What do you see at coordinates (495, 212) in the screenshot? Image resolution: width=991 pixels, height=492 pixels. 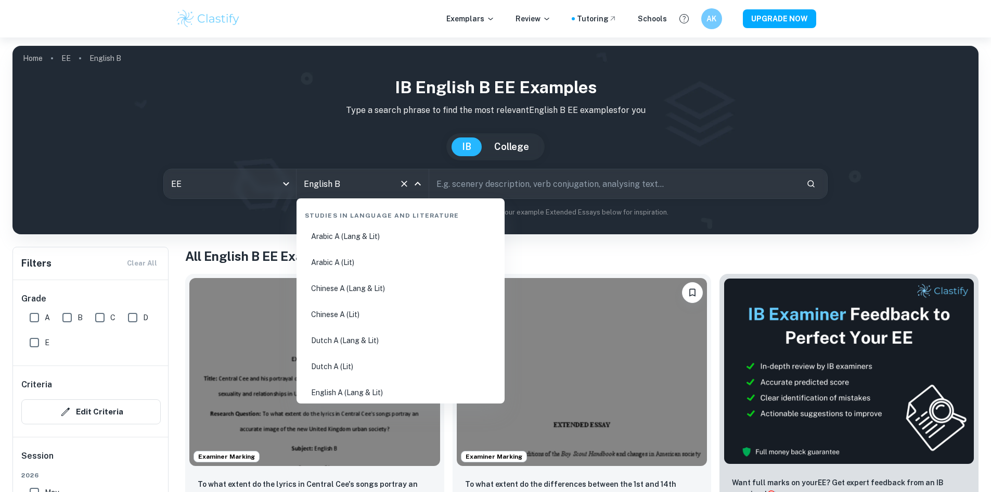 I see `p: Not sure what to search for? You can always look through our example Extended Essays below for in...` at bounding box center [495, 212].